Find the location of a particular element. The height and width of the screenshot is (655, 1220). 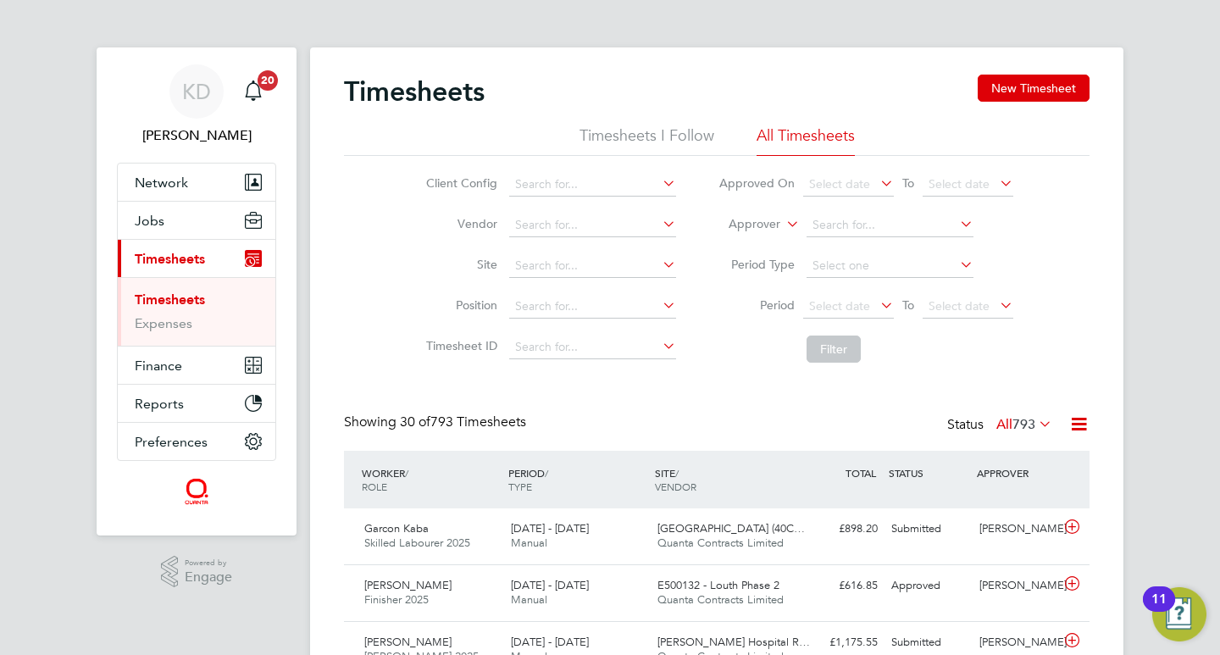

span: 30 of is located at coordinates (415, 422).